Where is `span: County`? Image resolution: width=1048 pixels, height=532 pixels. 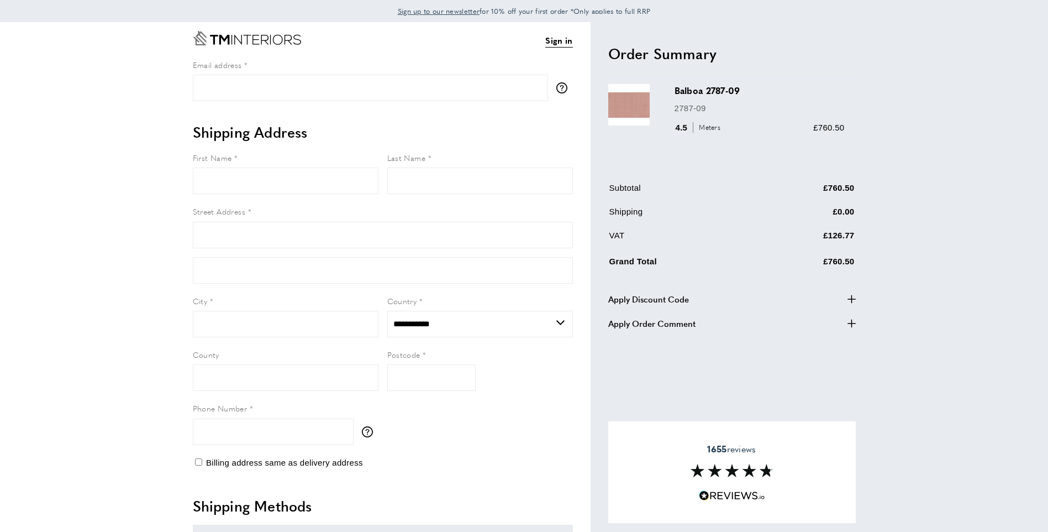
span: County is located at coordinates (206, 354).